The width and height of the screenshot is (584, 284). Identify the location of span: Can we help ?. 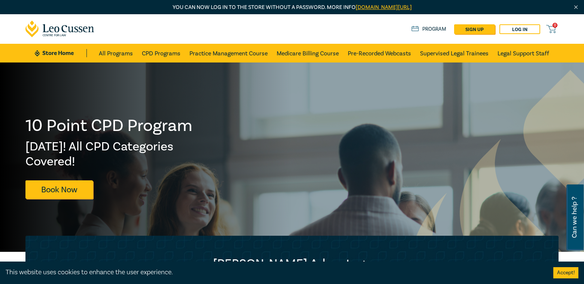
(575, 218).